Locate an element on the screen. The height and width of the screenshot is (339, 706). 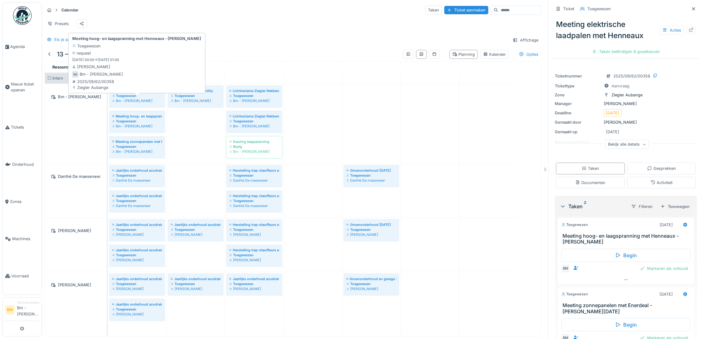
div: Toevoegen is located at coordinates (676, 207).